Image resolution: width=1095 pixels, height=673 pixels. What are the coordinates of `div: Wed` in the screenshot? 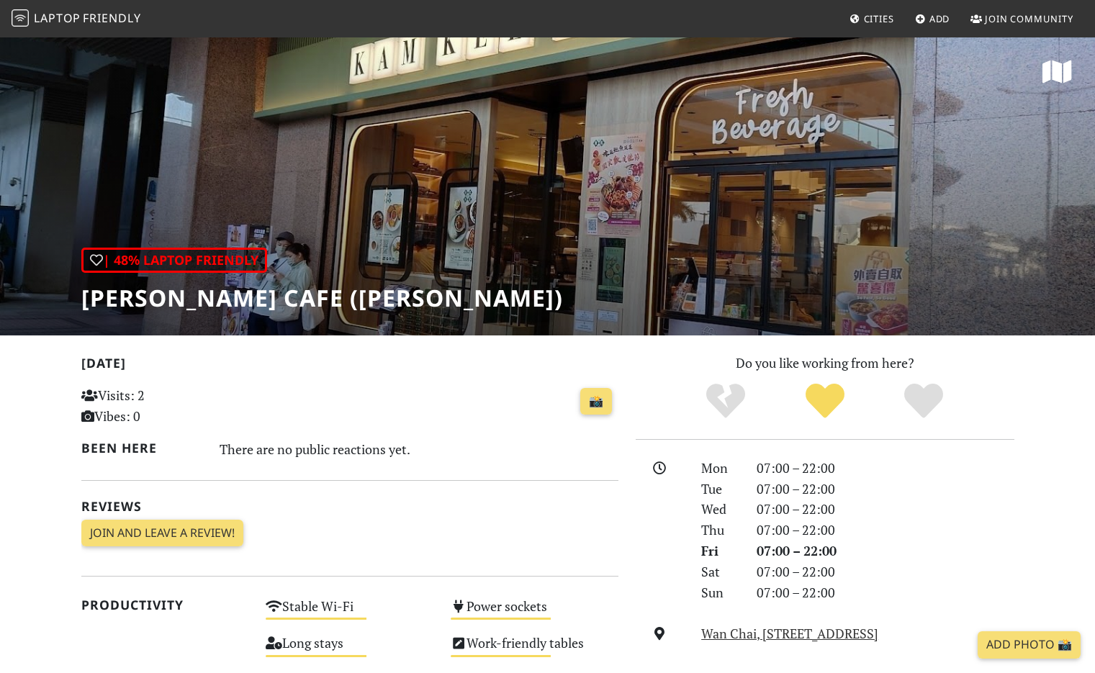 It's located at (720, 509).